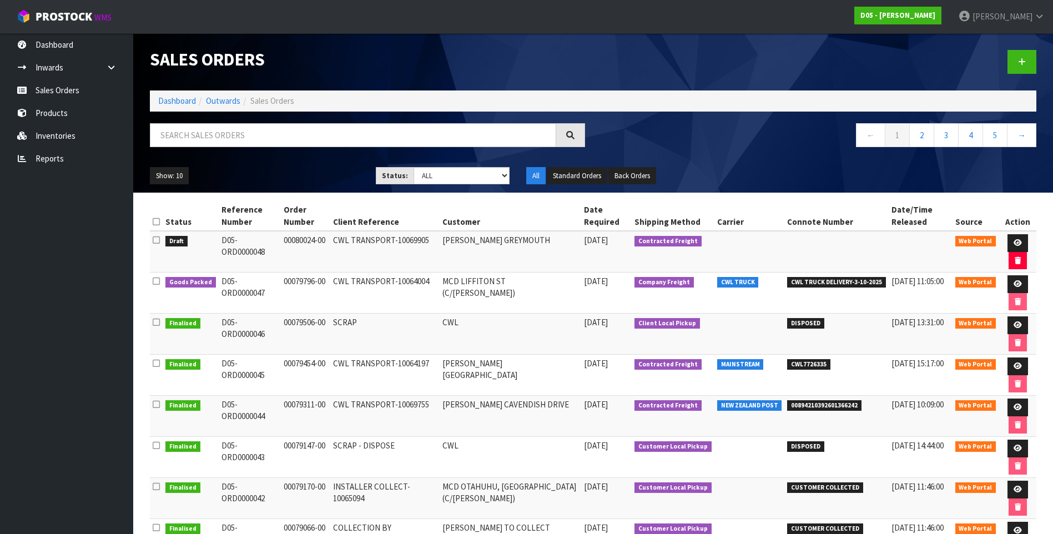  I want to click on th: Shipping Method, so click(673, 216).